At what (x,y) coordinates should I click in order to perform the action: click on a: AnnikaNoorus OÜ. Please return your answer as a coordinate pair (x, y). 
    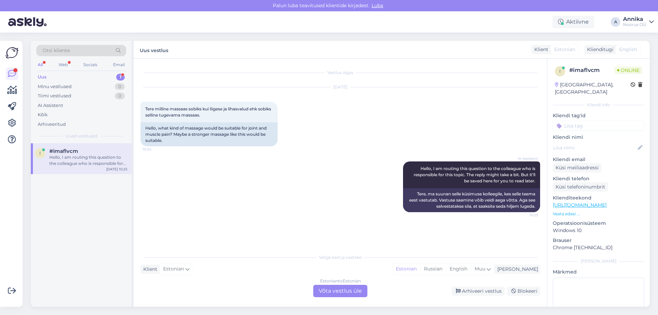
    Looking at the image, I should click on (638, 22).